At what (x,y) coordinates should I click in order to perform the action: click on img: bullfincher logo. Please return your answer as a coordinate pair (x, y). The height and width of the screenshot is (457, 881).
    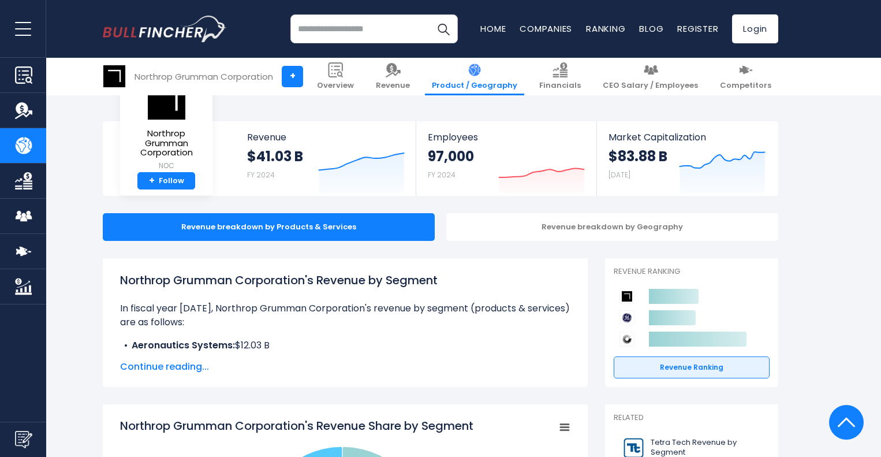
    Looking at the image, I should click on (165, 29).